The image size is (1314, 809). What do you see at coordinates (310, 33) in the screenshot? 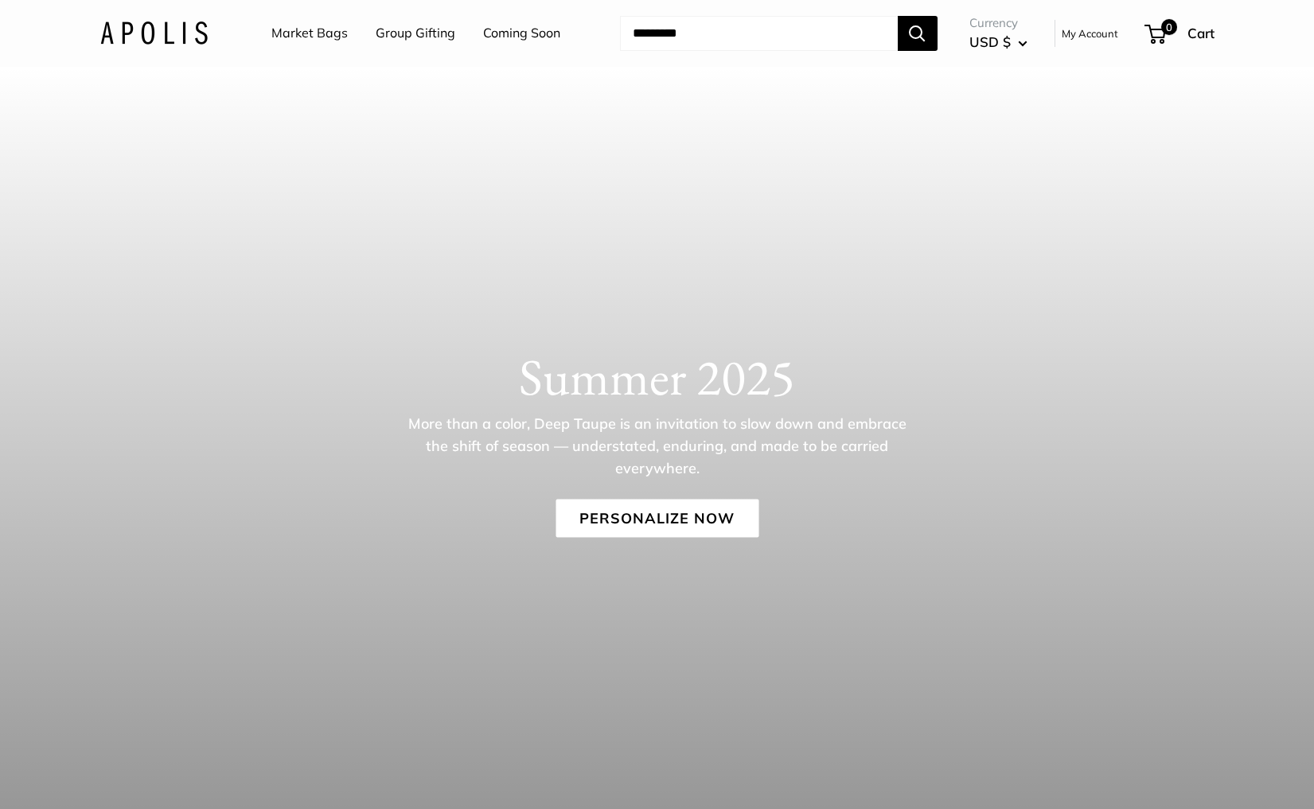
I see `a: Market Bags` at bounding box center [310, 33].